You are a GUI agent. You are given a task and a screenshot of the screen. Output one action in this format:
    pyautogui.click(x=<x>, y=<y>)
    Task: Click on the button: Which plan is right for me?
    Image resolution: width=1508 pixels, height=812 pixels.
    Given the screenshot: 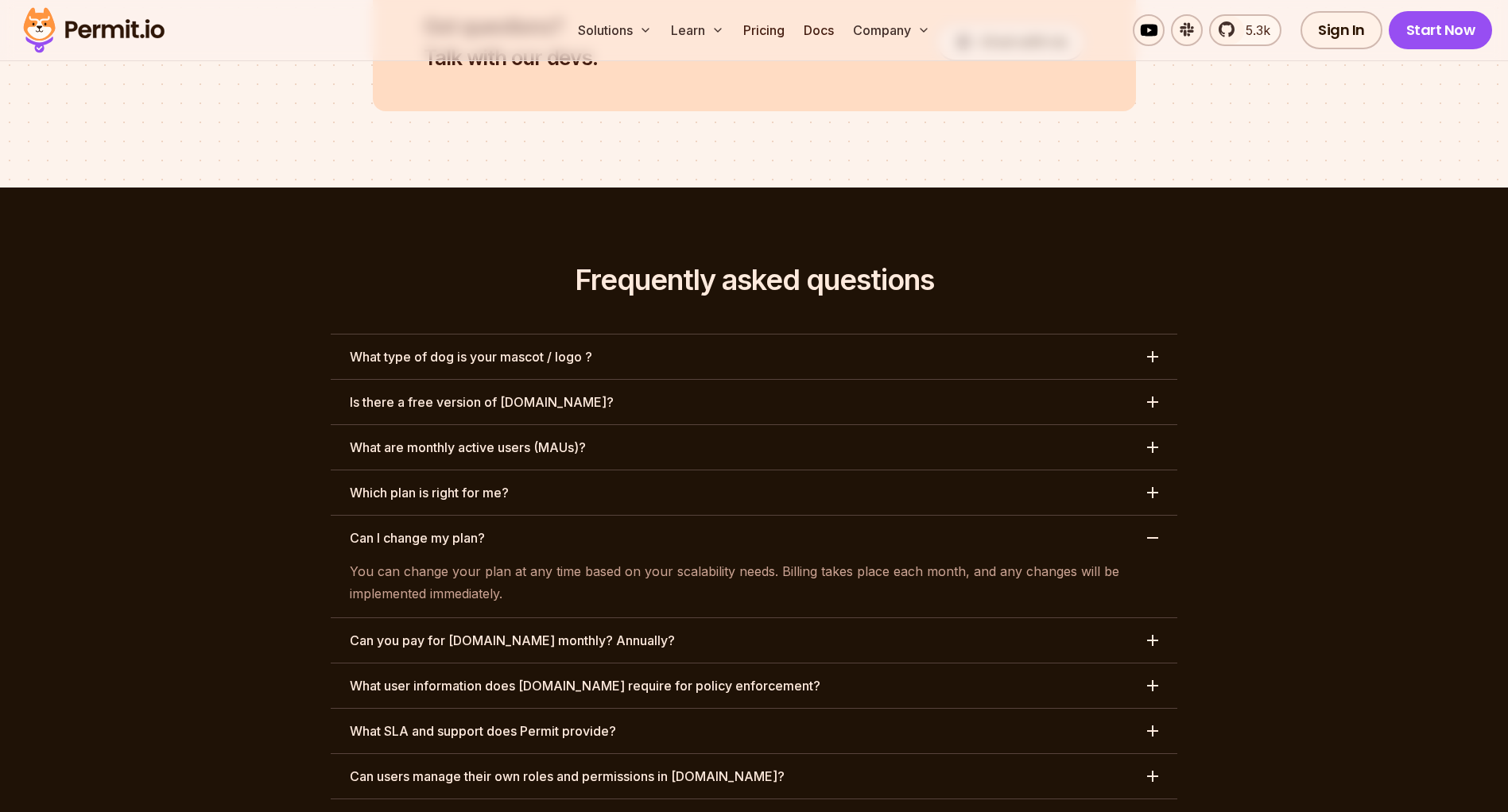 What is the action you would take?
    pyautogui.click(x=754, y=492)
    